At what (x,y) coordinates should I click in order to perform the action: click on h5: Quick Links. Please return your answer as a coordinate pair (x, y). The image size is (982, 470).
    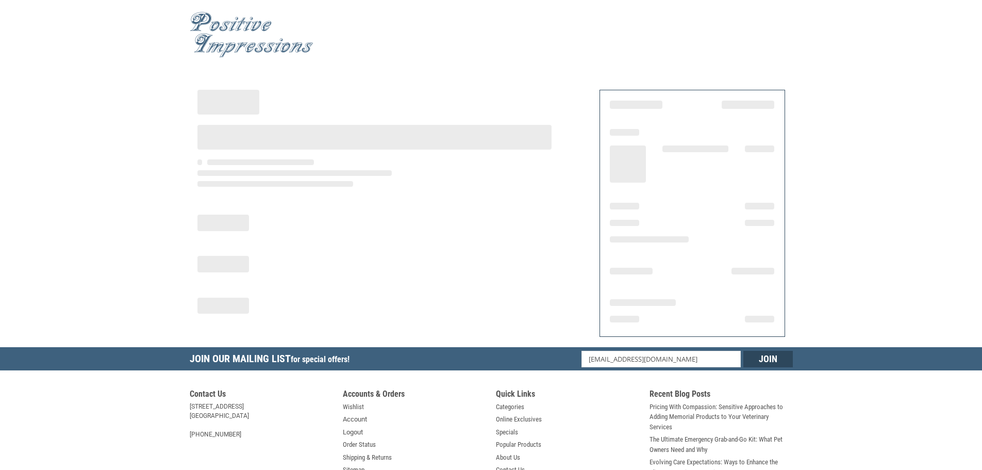
    Looking at the image, I should click on (568, 395).